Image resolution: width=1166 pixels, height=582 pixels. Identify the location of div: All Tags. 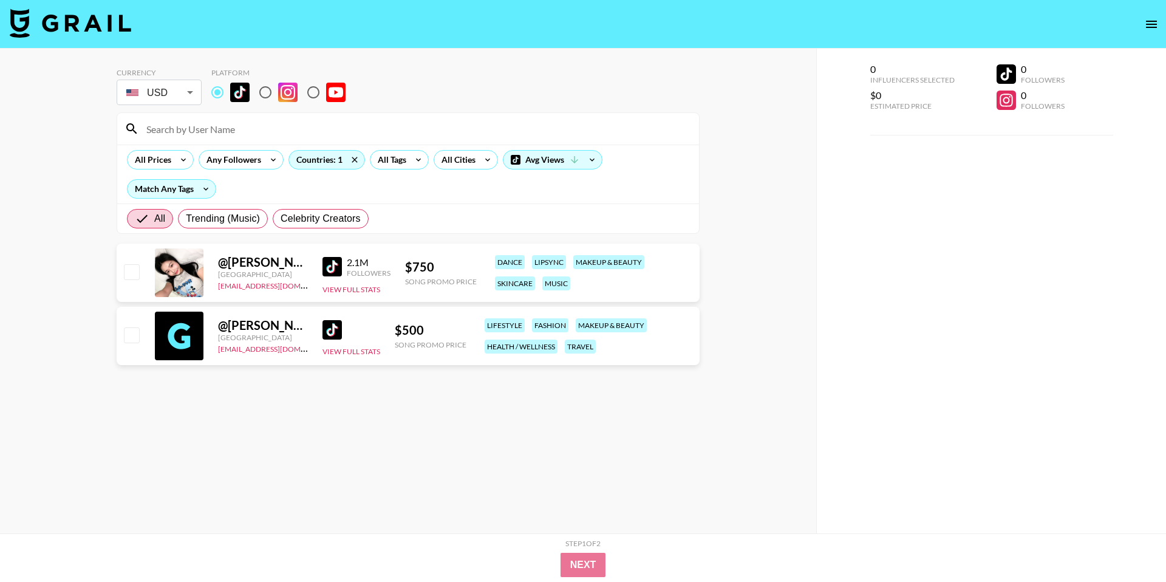
(389, 160).